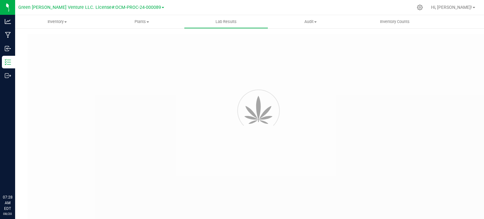 The height and width of the screenshot is (219, 484). What do you see at coordinates (8, 76) in the screenshot?
I see `inline-svg: Outbound` at bounding box center [8, 76].